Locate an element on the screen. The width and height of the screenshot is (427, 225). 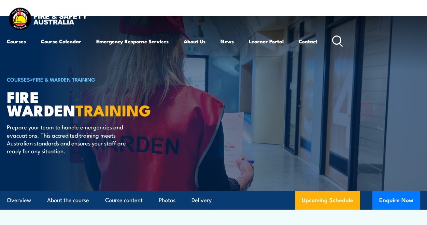
a: News is located at coordinates (227, 41).